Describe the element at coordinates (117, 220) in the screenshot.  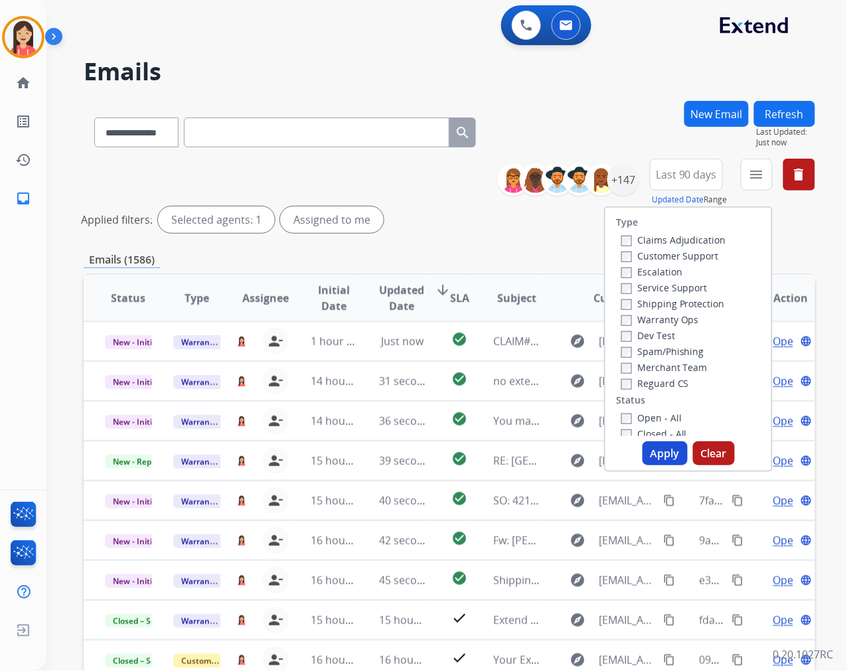
I see `p: Applied filters:` at that location.